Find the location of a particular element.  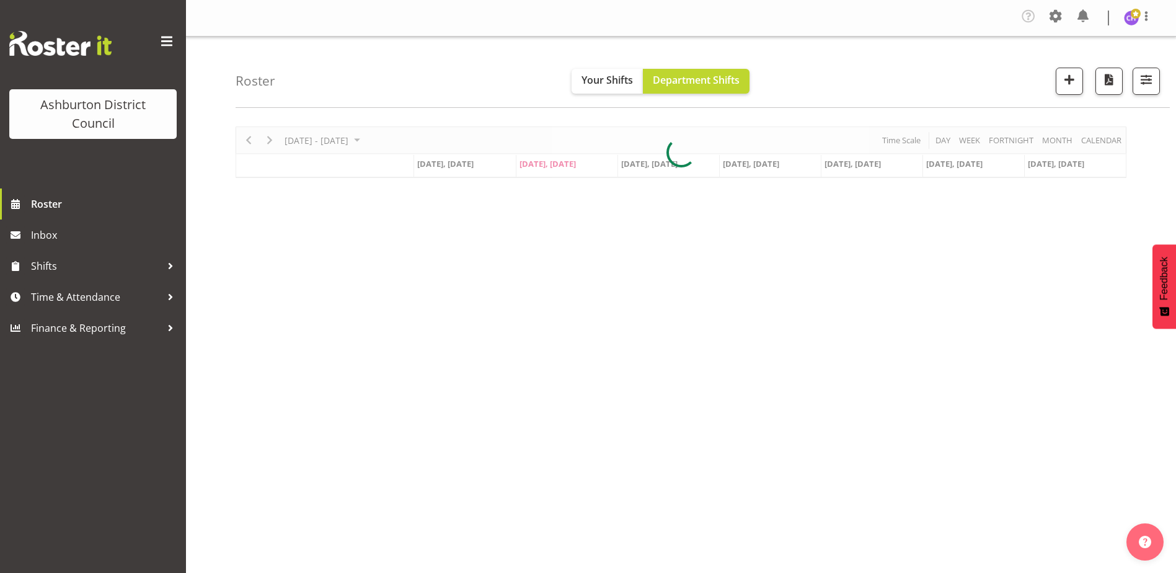

img: Rosterit website logo is located at coordinates (60, 43).